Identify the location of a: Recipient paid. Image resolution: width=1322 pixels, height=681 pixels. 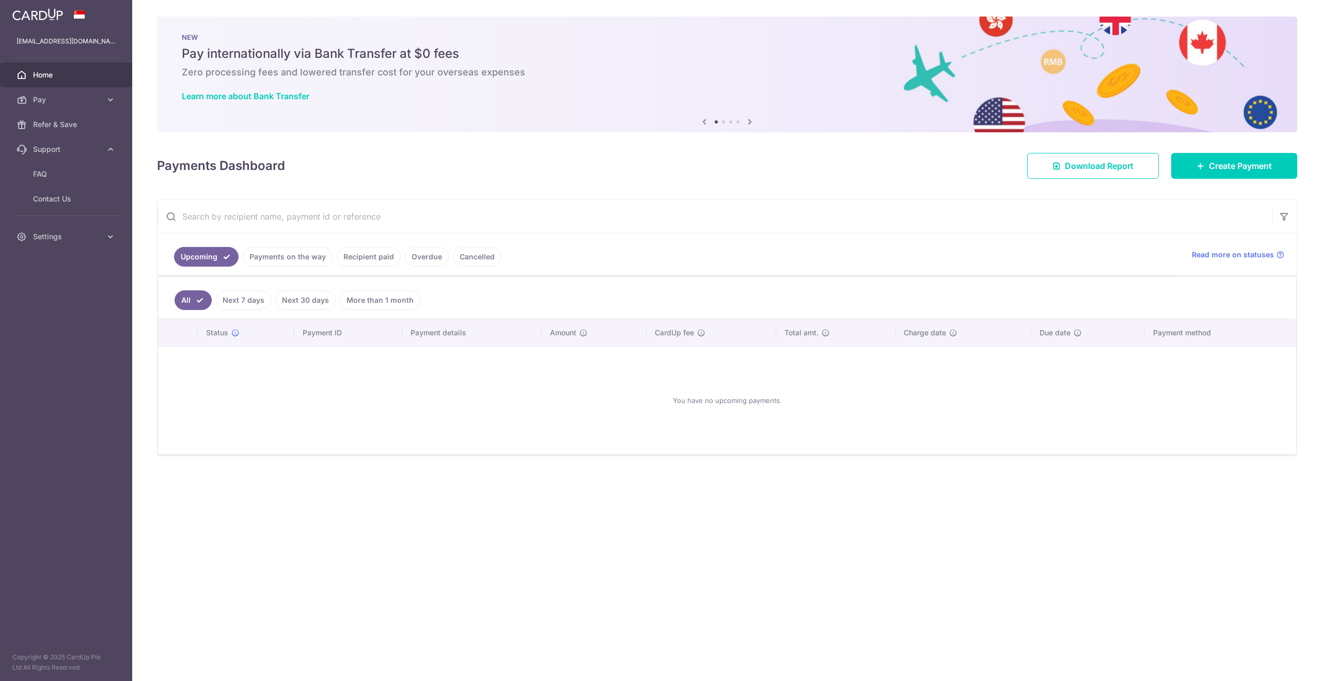
(369, 257).